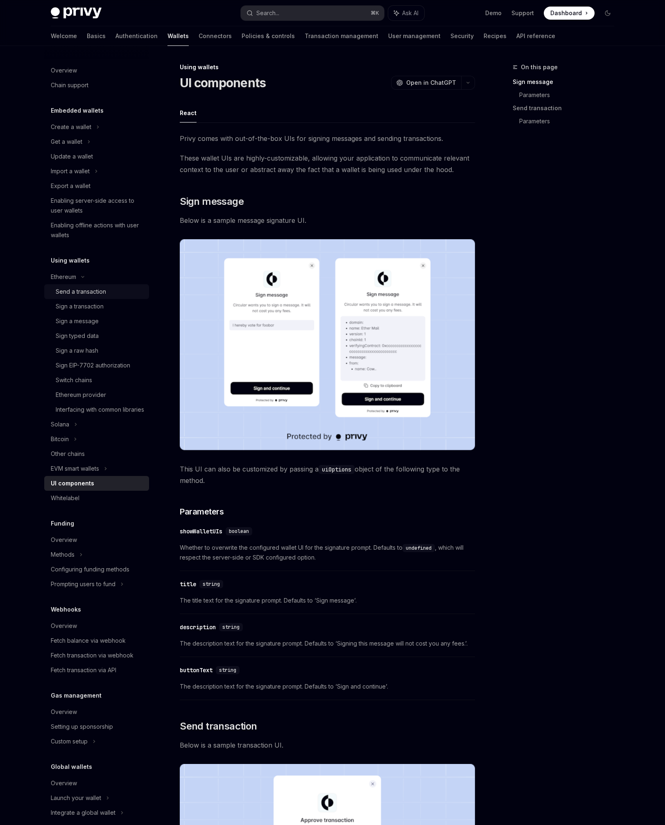 The height and width of the screenshot is (825, 665). What do you see at coordinates (90, 569) in the screenshot?
I see `div: Configuring funding methods` at bounding box center [90, 569].